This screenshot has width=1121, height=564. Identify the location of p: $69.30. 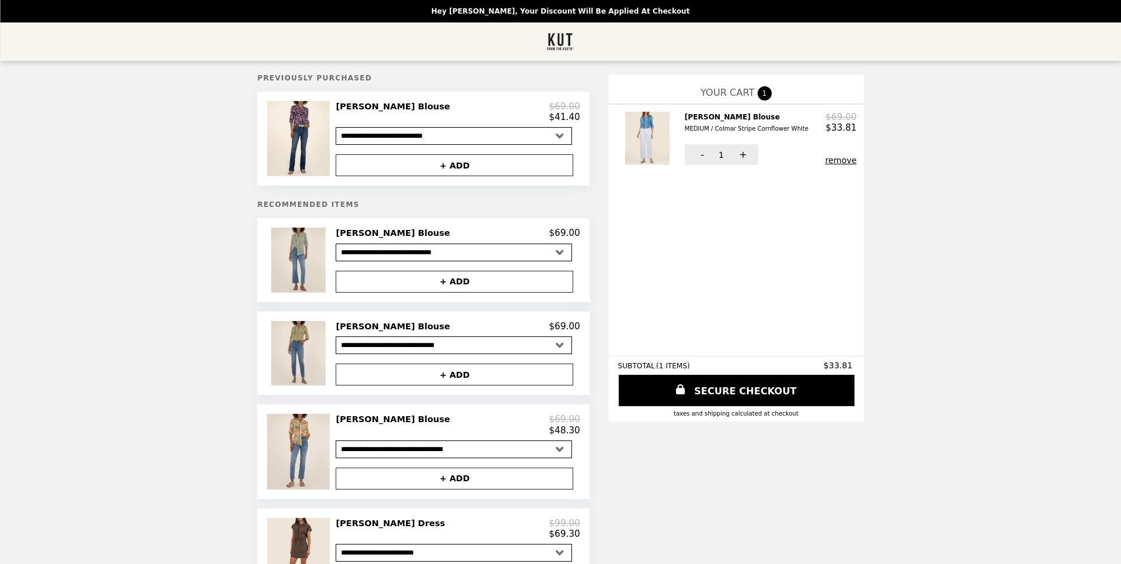
(565, 534).